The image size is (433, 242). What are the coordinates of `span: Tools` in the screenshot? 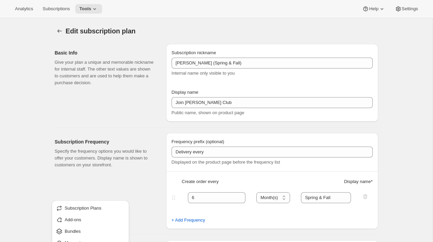 It's located at (85, 9).